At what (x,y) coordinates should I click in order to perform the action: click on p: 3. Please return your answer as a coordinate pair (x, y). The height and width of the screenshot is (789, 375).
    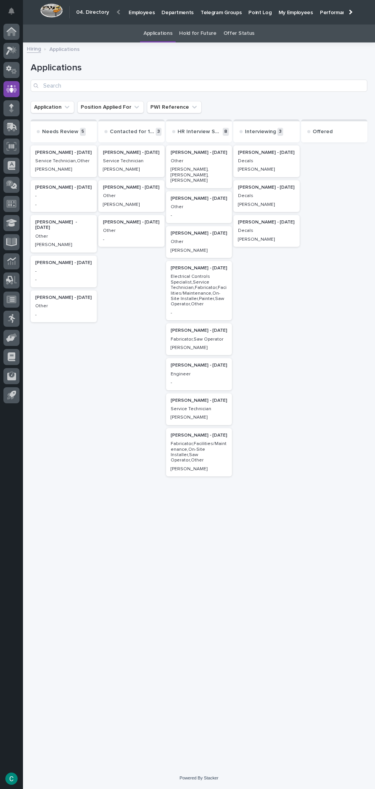
    Looking at the image, I should click on (159, 132).